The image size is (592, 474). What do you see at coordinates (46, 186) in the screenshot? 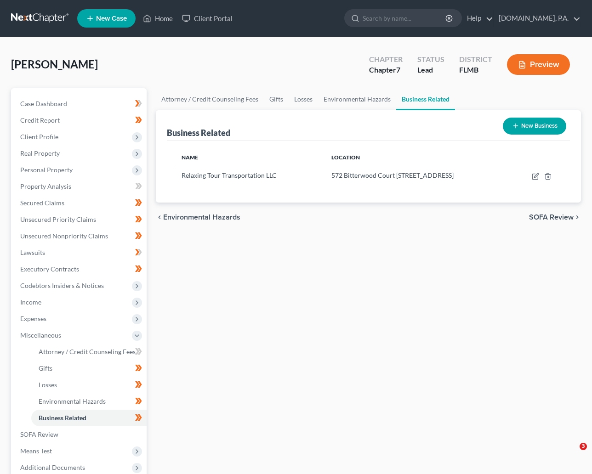
I see `span: Property Analysis` at bounding box center [46, 186].